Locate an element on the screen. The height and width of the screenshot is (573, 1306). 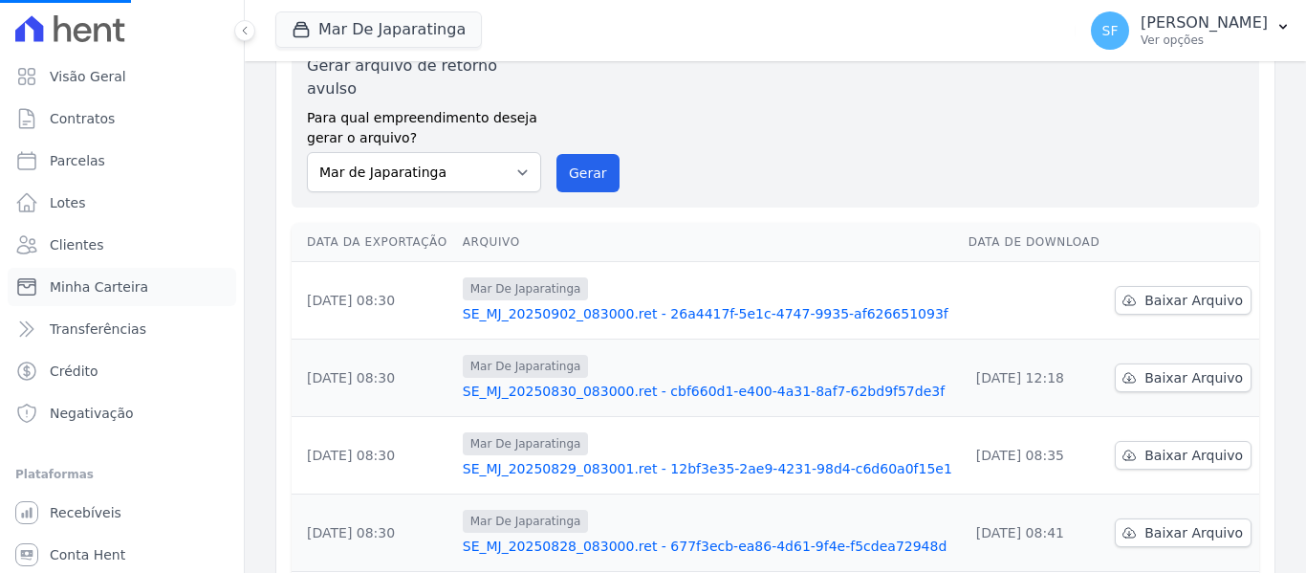
span: Clientes is located at coordinates (76, 245).